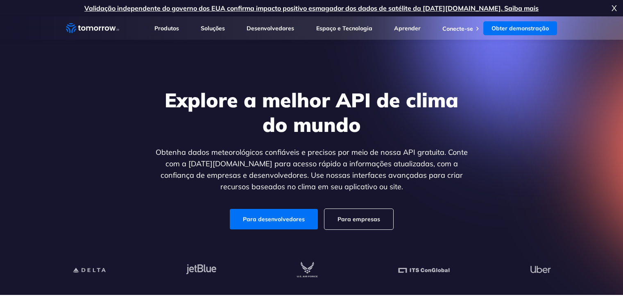 The width and height of the screenshot is (623, 306). I want to click on font: Soluções, so click(213, 28).